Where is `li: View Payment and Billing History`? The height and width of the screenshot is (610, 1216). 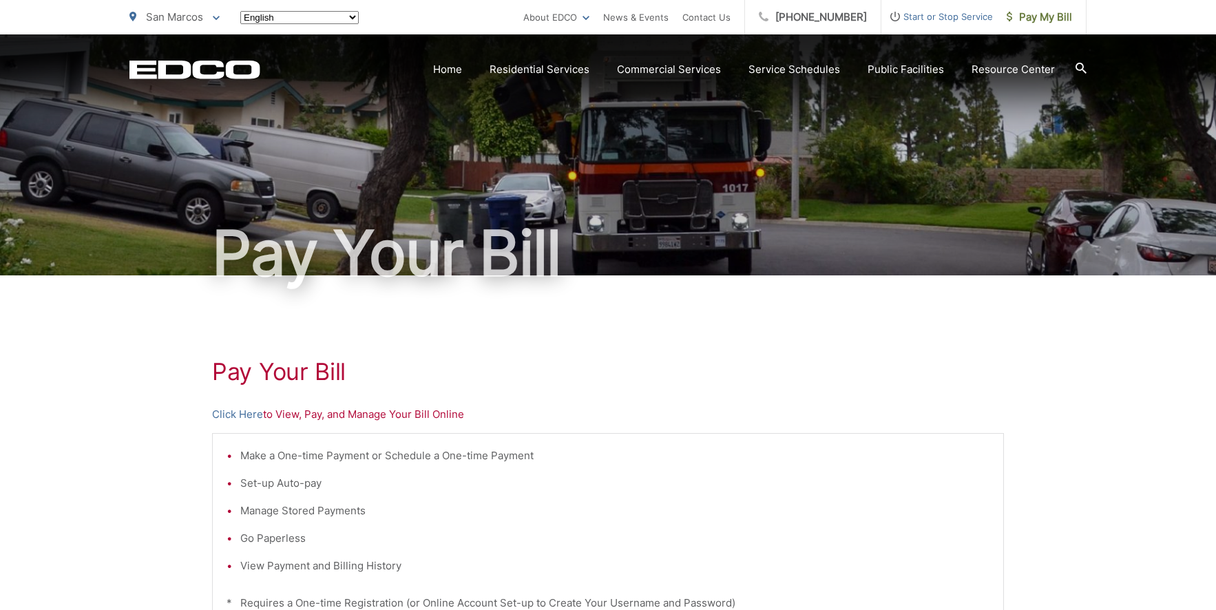
li: View Payment and Billing History is located at coordinates (615, 566).